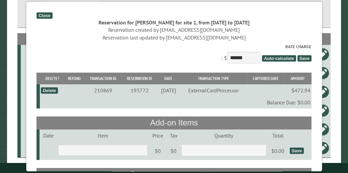 The height and width of the screenshot is (173, 348). Describe the element at coordinates (278, 136) in the screenshot. I see `td: Total` at that location.